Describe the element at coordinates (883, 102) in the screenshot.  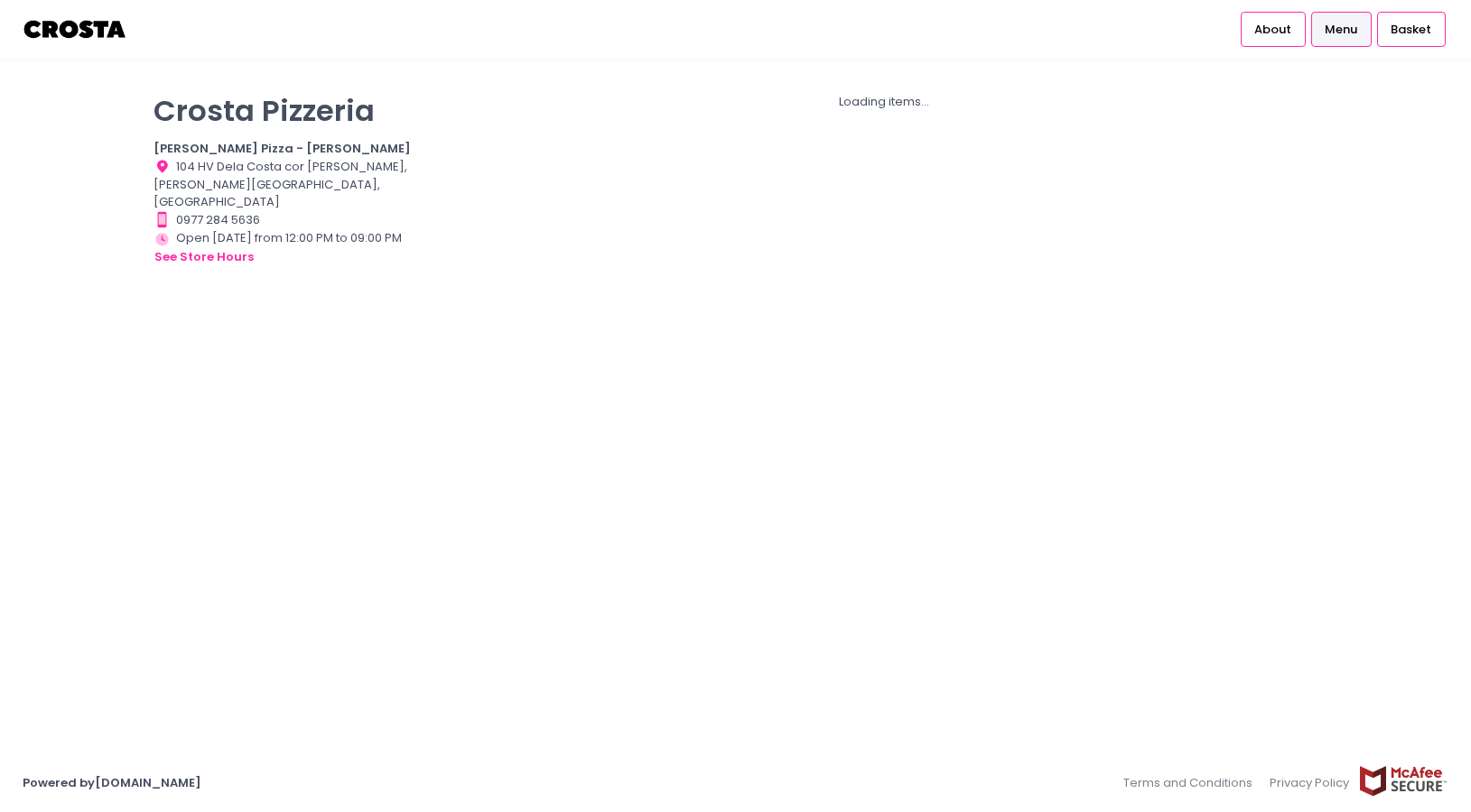
I see `div: Loading items...` at that location.